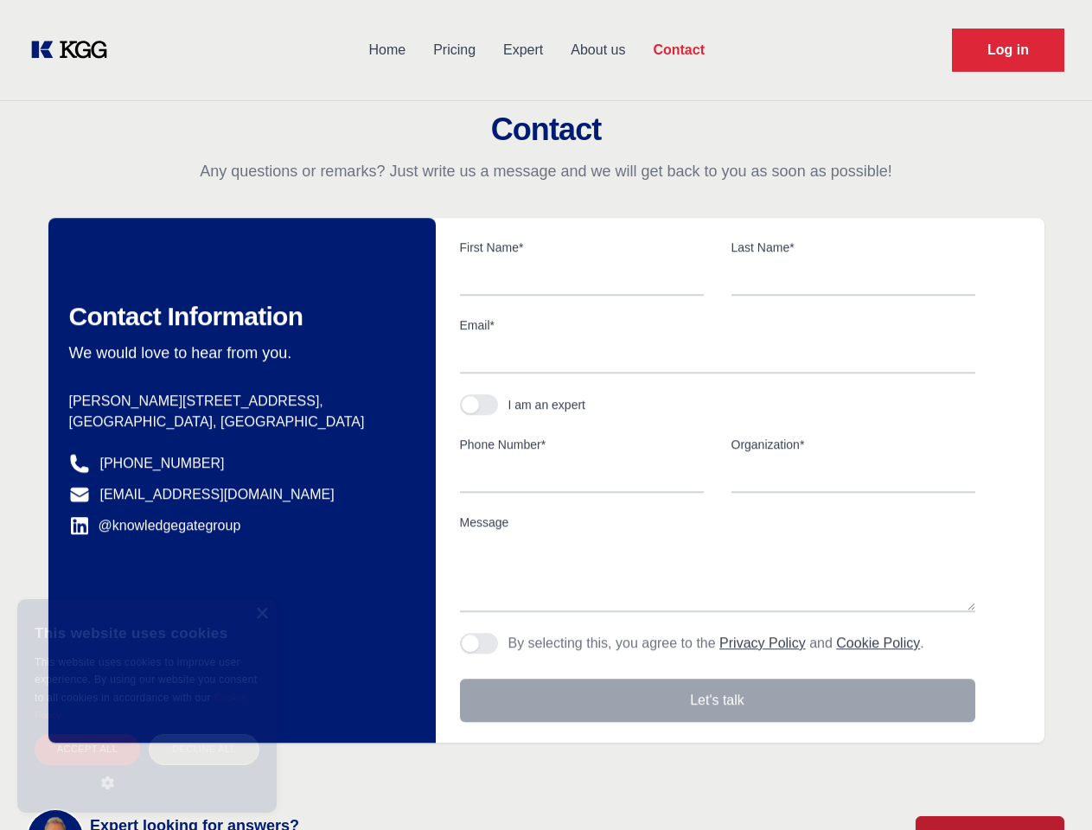 The width and height of the screenshot is (1092, 830). What do you see at coordinates (679, 50) in the screenshot?
I see `a: Contact` at bounding box center [679, 50].